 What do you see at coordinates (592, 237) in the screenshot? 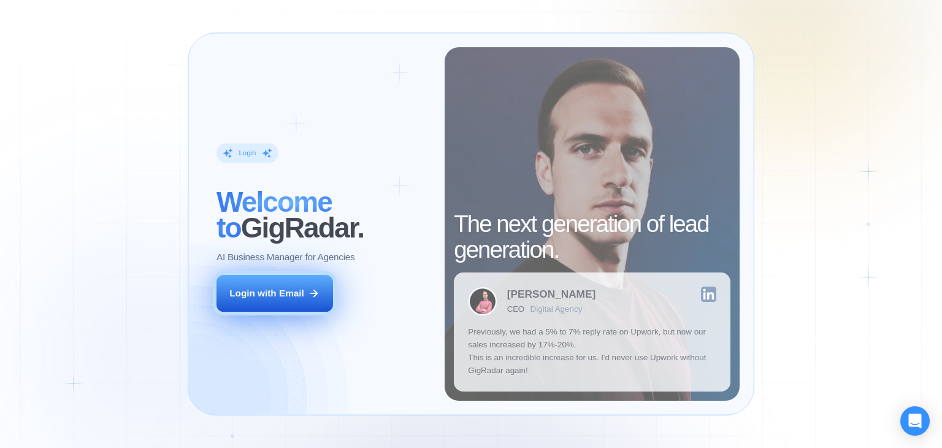
I see `h2: The next generation of lead generation.` at bounding box center [592, 237].